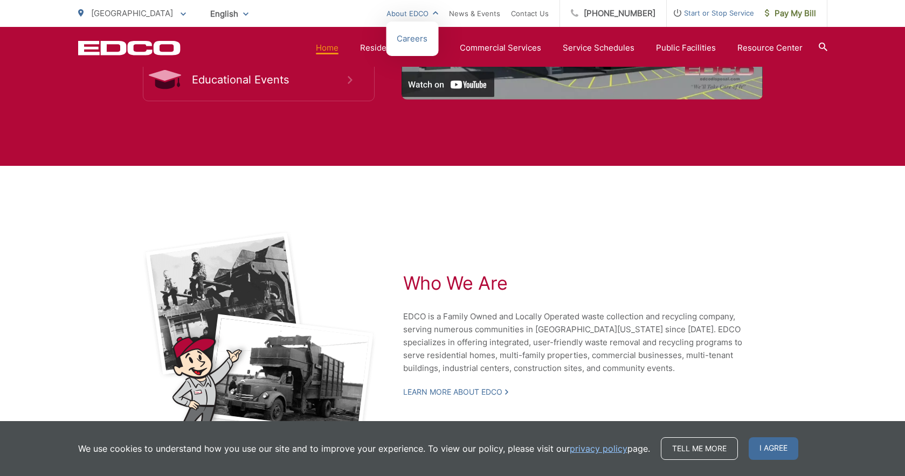 This screenshot has height=476, width=905. I want to click on a: Home, so click(327, 48).